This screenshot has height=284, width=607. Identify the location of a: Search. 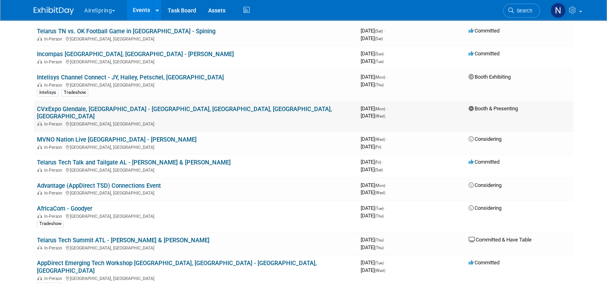
(521, 10).